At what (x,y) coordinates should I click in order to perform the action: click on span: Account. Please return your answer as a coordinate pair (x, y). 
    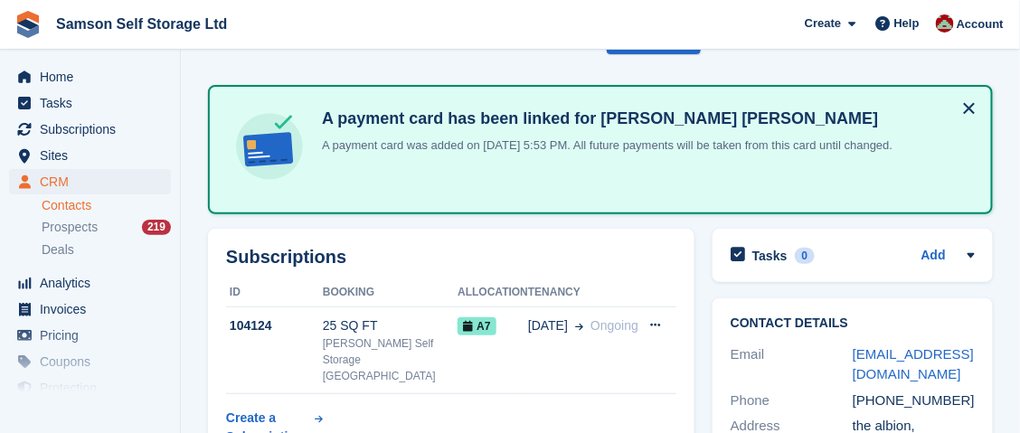
    Looking at the image, I should click on (980, 24).